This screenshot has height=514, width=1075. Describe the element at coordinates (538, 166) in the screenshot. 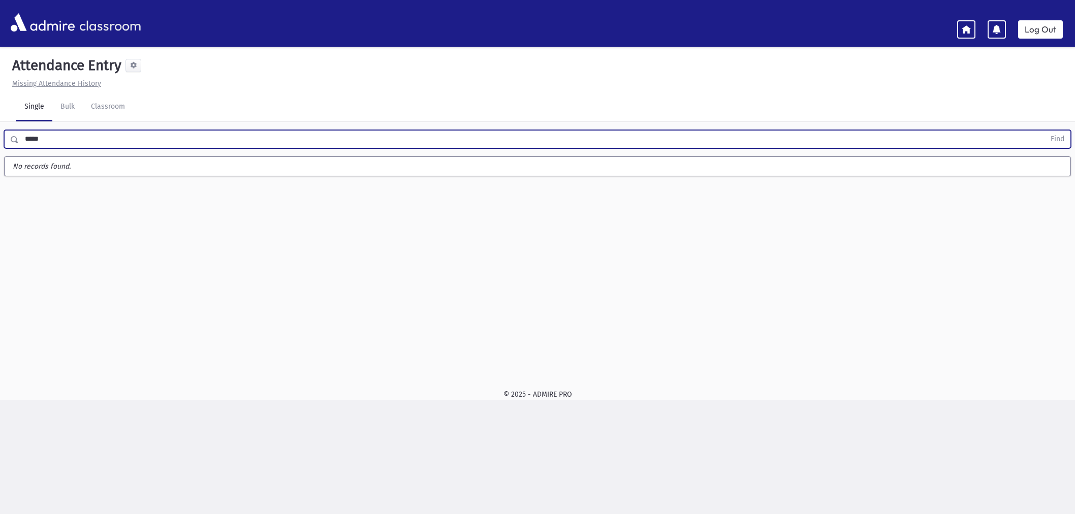

I see `label: No records found.` at that location.